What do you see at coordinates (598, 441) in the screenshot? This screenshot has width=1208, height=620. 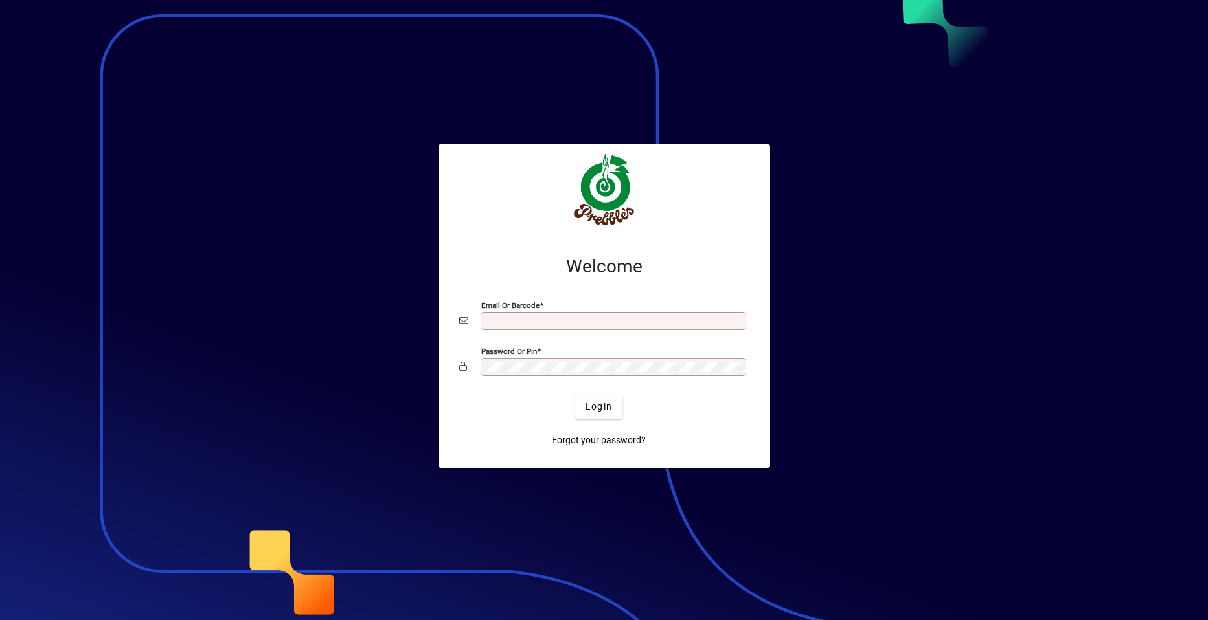 I see `a: Forgot your password?` at bounding box center [598, 441].